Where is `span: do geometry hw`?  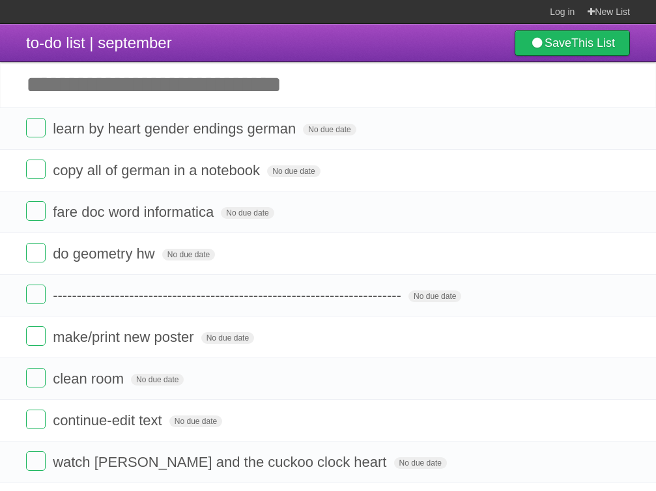
span: do geometry hw is located at coordinates (106, 254).